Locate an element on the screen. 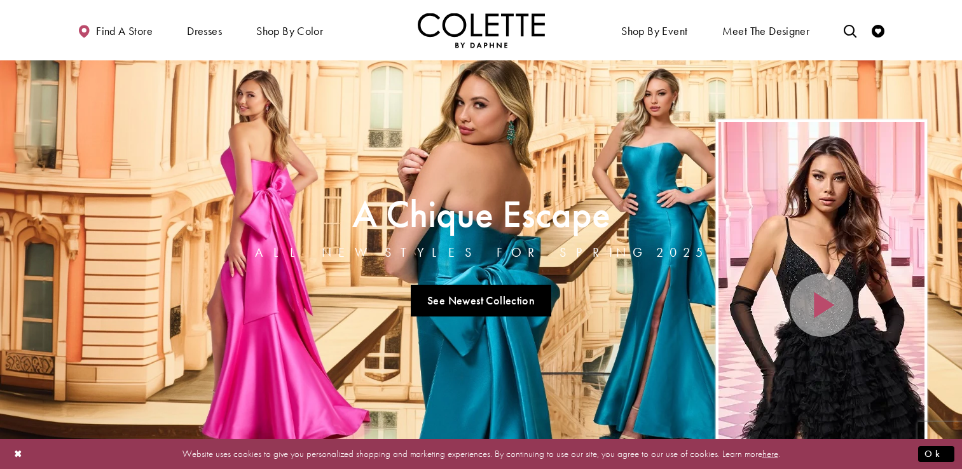  a: Toggle search is located at coordinates (850, 30).